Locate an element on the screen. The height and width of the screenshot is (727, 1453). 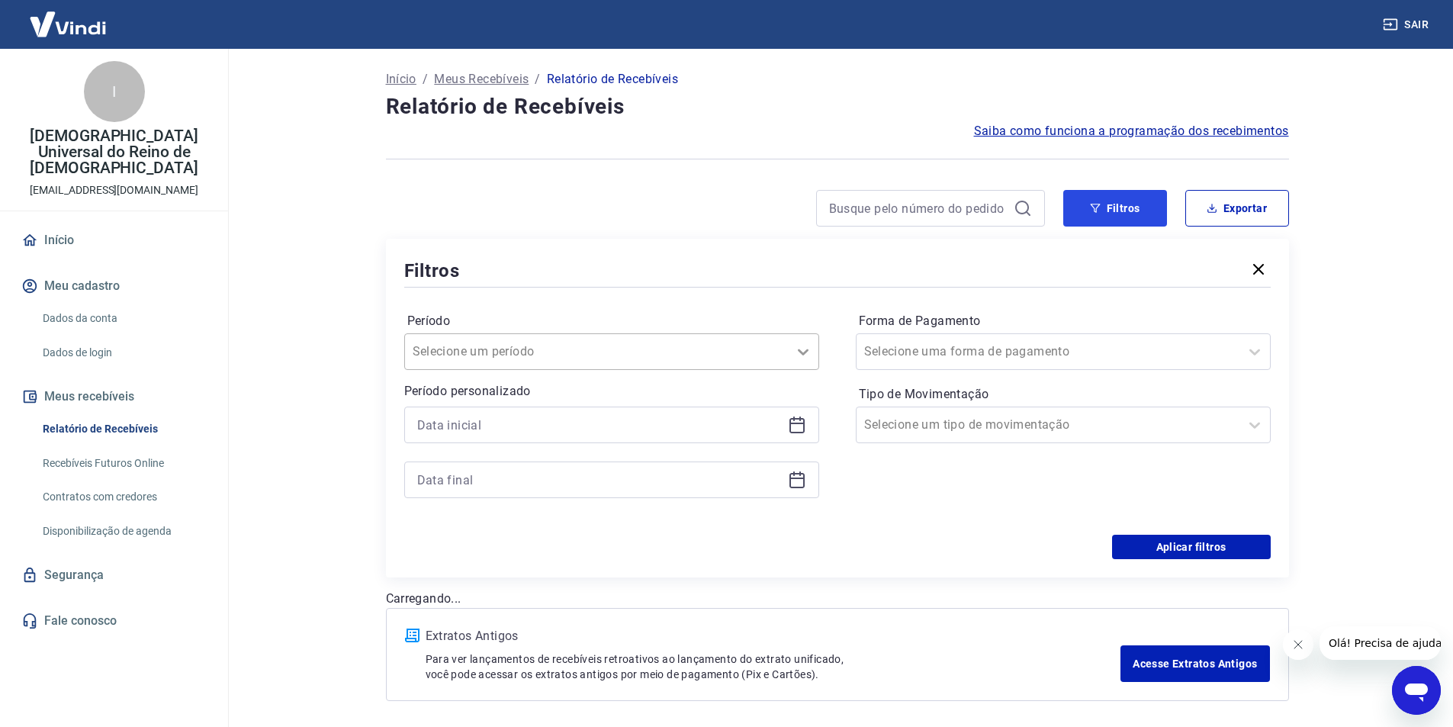
p: Relatório de Recebíveis is located at coordinates (612, 79).